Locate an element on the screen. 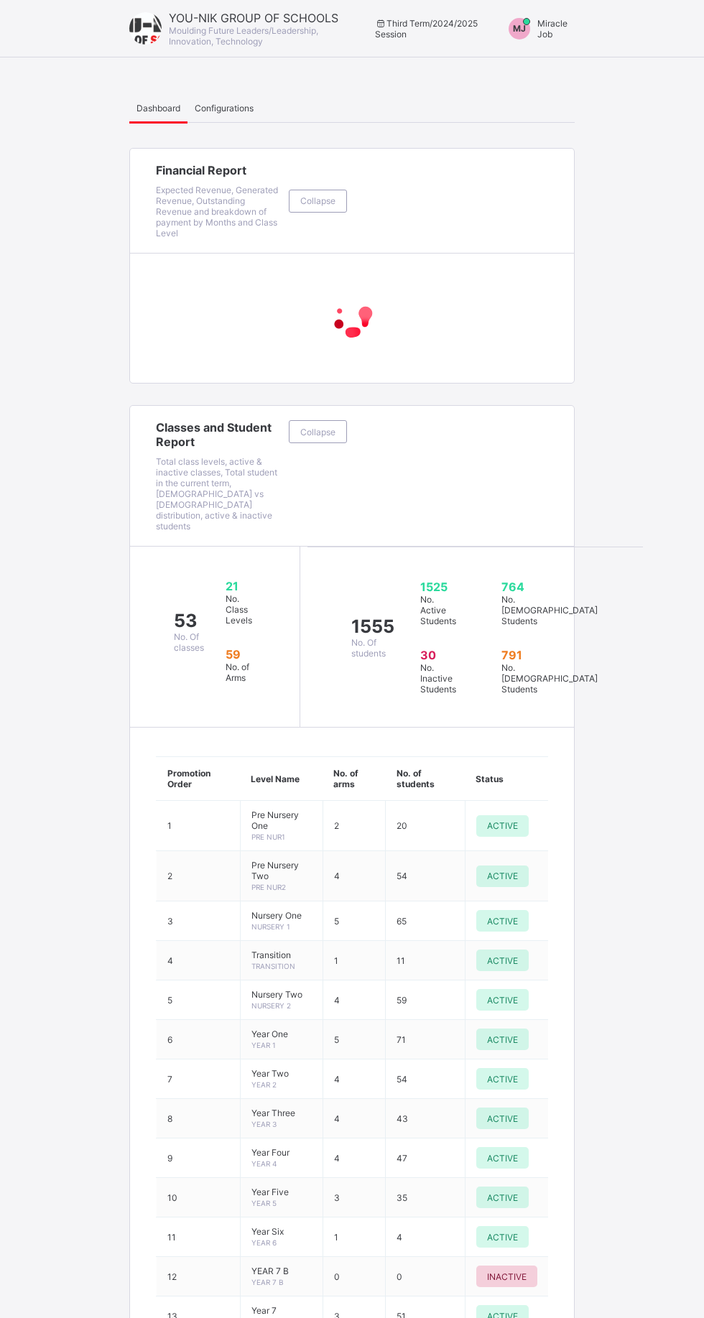 The height and width of the screenshot is (1318, 704). span: Miracle Job is located at coordinates (552, 29).